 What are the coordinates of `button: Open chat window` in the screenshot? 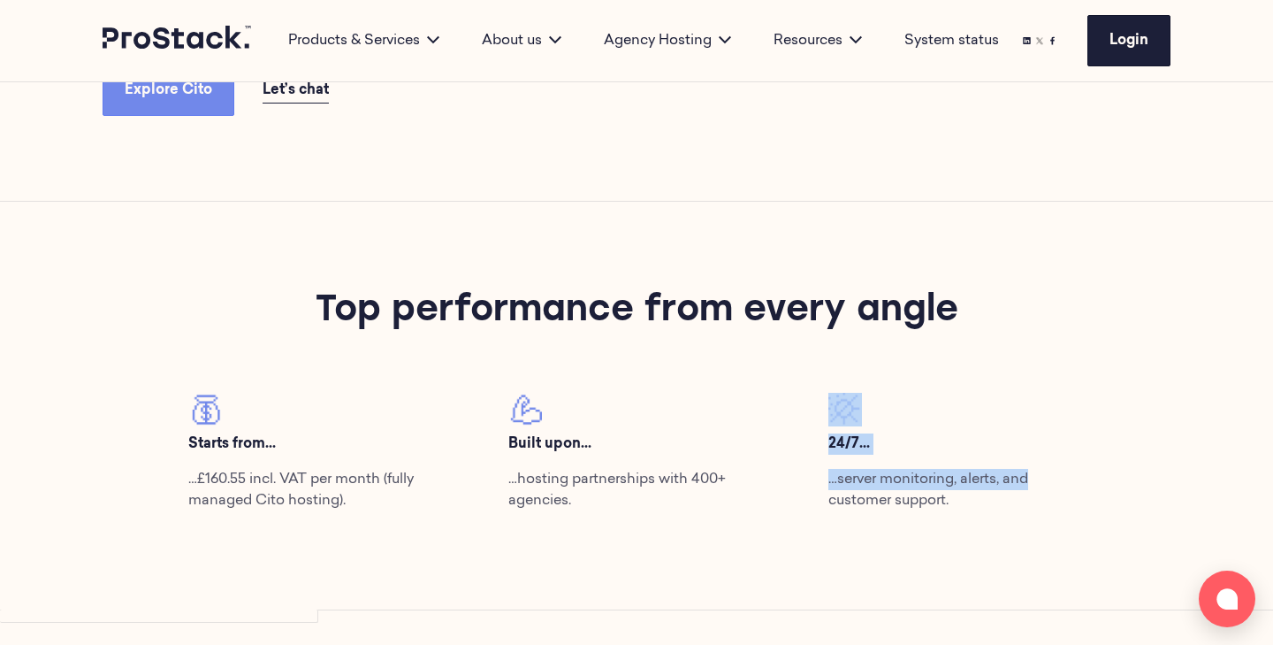 It's located at (1227, 599).